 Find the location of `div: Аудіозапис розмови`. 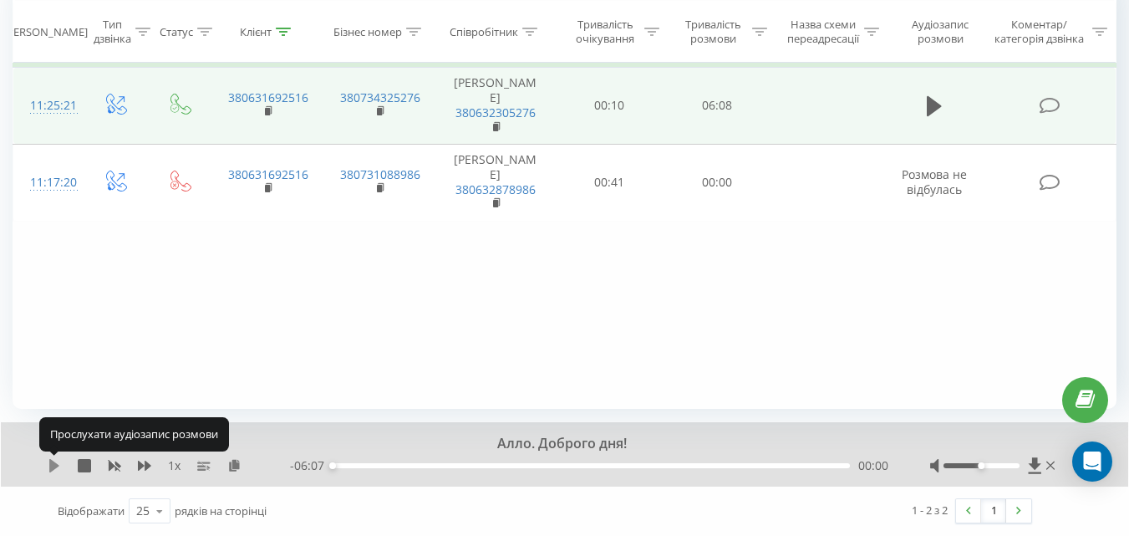

div: Аудіозапис розмови is located at coordinates (940, 32).